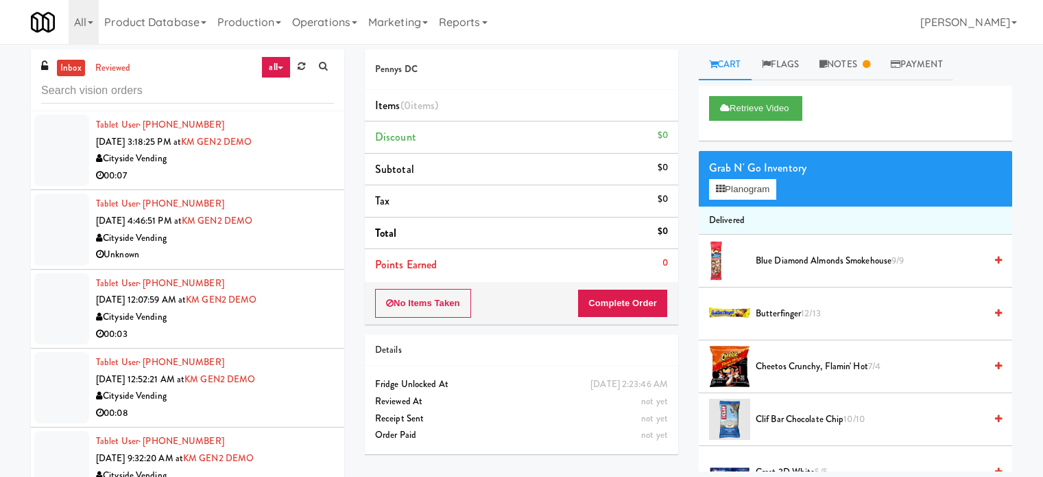  I want to click on button: No Items Taken, so click(423, 303).